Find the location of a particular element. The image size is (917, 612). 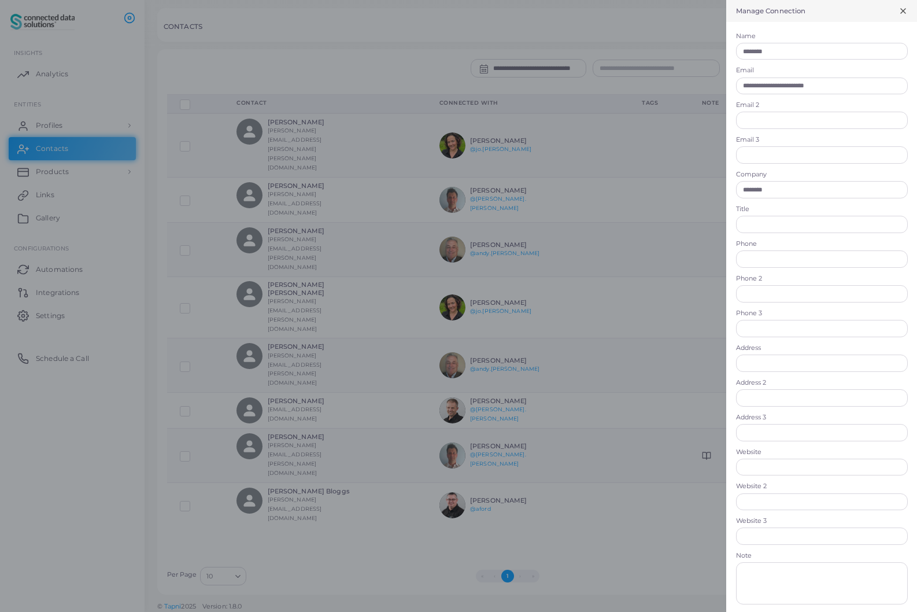

label: Phone 2 is located at coordinates (822, 279).